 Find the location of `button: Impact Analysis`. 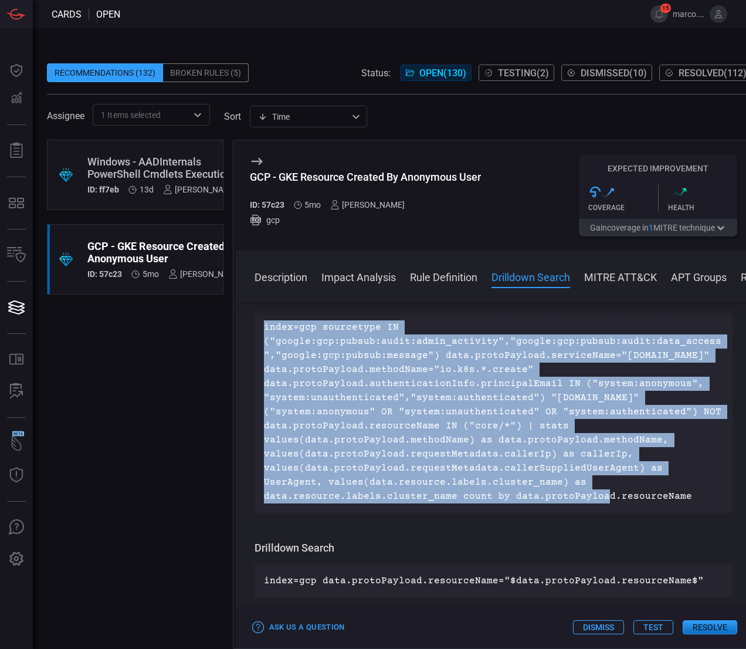

button: Impact Analysis is located at coordinates (358, 276).